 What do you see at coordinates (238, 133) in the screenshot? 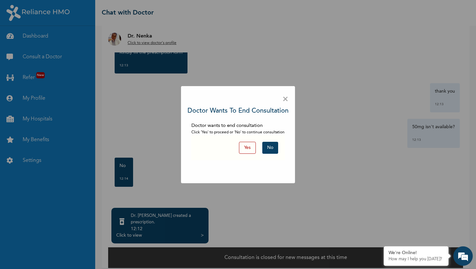
I see `p: Click 'Yes' to proceed or 'No' to continue consultation` at bounding box center [238, 133].